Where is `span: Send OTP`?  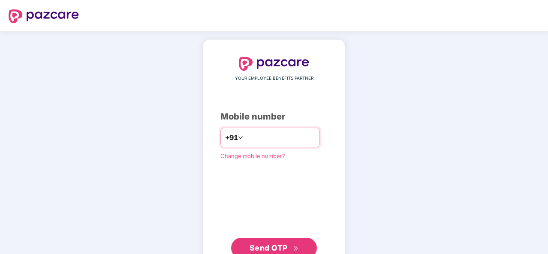
span: Send OTP is located at coordinates (268, 248).